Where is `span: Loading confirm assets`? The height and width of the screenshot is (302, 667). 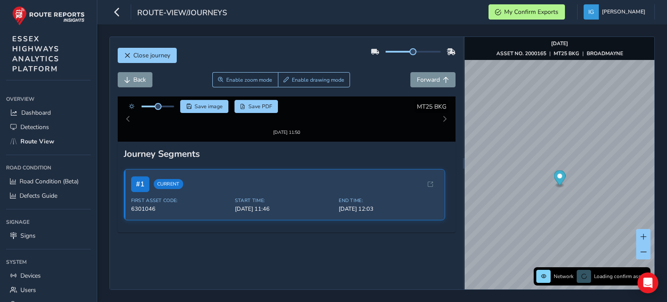 span: Loading confirm assets is located at coordinates (621, 276).